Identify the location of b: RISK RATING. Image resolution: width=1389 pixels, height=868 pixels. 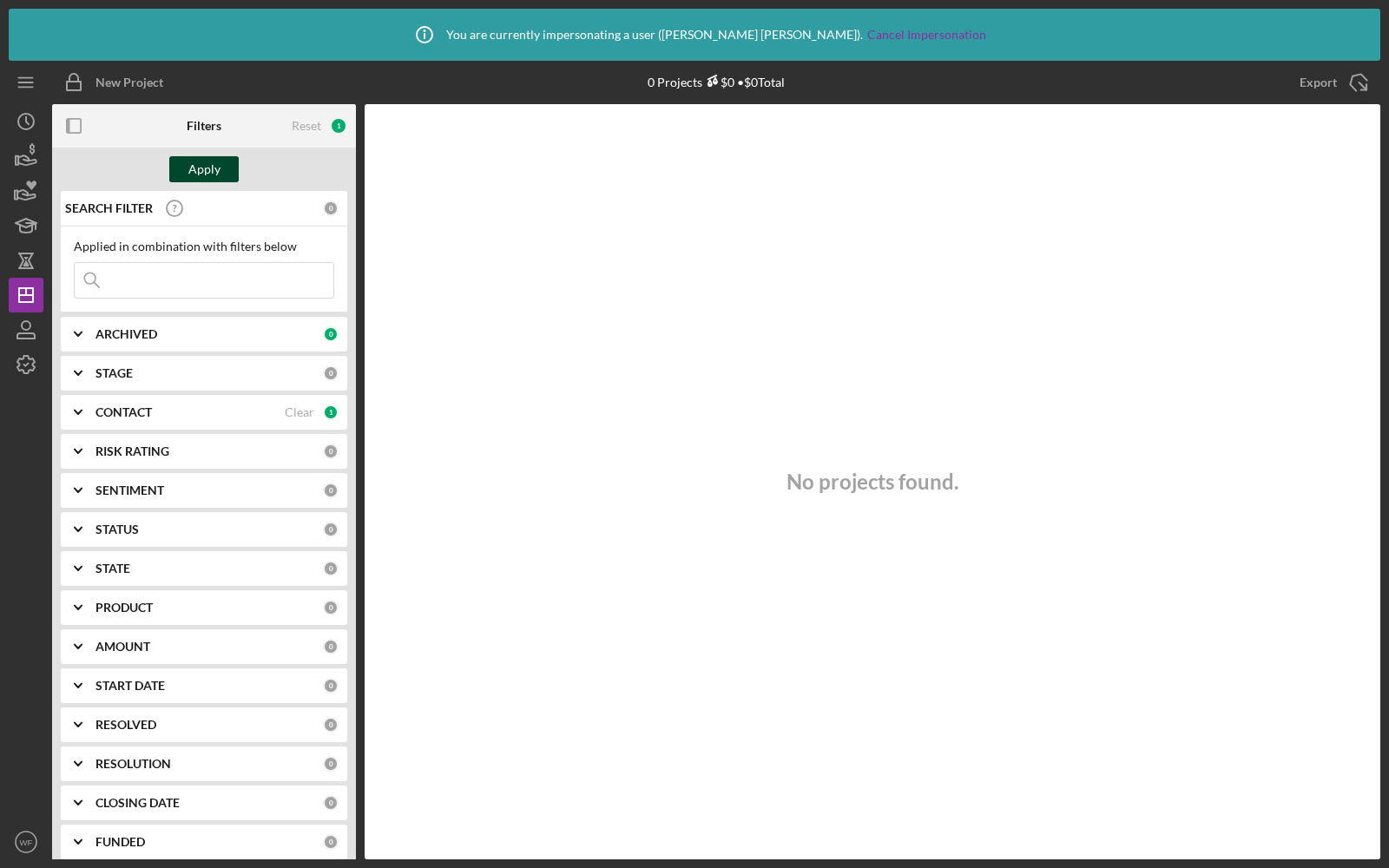
(132, 452).